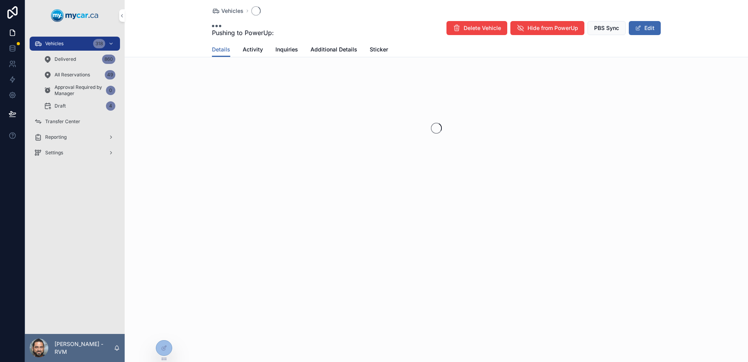 The height and width of the screenshot is (362, 748). What do you see at coordinates (379, 49) in the screenshot?
I see `span: Sticker` at bounding box center [379, 49].